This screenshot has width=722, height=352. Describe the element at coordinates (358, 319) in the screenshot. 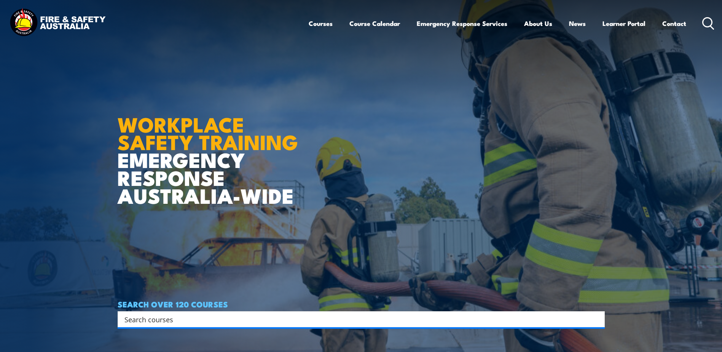

I see `form: Search form` at that location.